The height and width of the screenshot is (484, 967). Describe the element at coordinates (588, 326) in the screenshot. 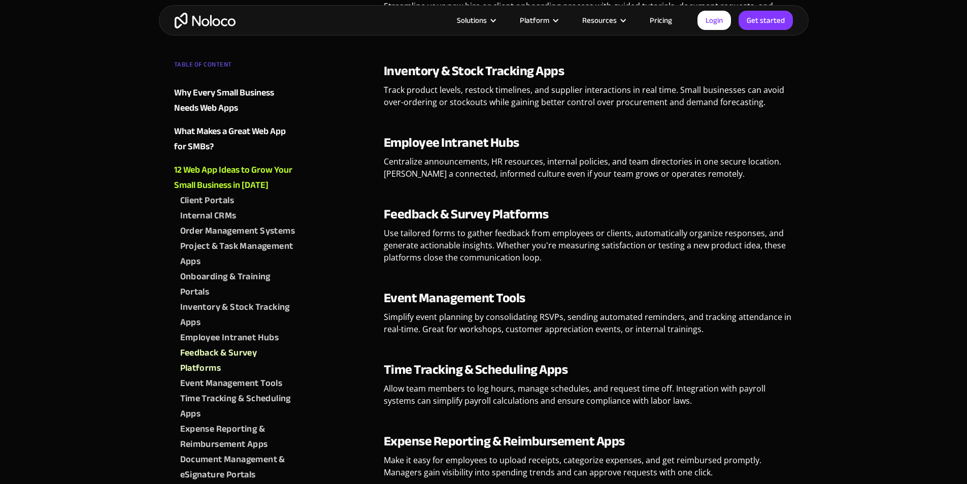

I see `p: Simplify event planning by consolidating RSVPs, sending automated reminders, and tracking attenda...` at that location.